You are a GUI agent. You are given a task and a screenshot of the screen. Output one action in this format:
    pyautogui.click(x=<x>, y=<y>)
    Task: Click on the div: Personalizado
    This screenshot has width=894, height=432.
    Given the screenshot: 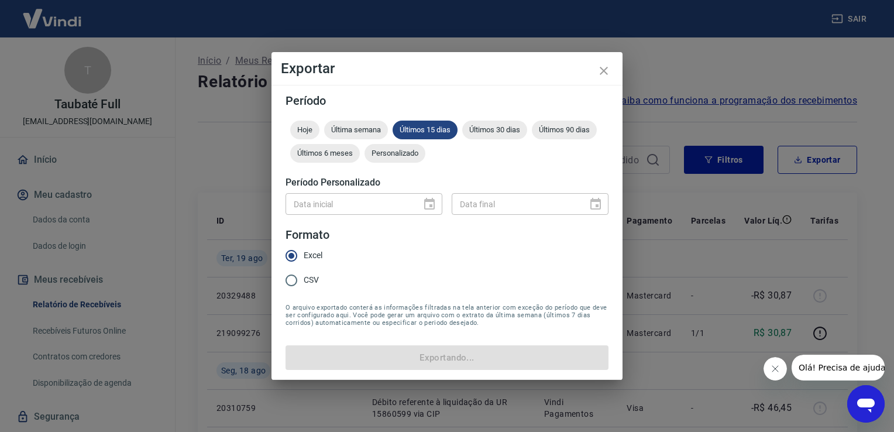 What is the action you would take?
    pyautogui.click(x=395, y=153)
    